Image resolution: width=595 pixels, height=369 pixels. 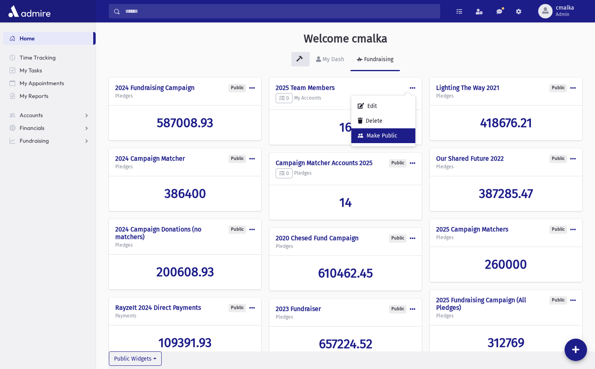 What do you see at coordinates (345, 203) in the screenshot?
I see `span: 14` at bounding box center [345, 203].